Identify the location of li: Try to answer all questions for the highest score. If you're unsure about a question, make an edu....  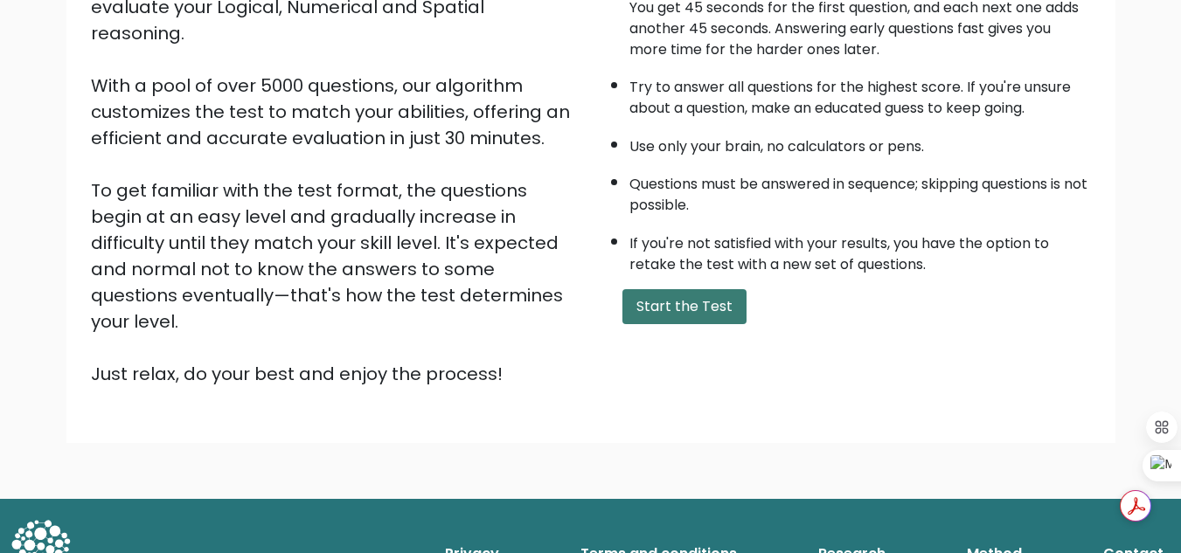
(860, 94).